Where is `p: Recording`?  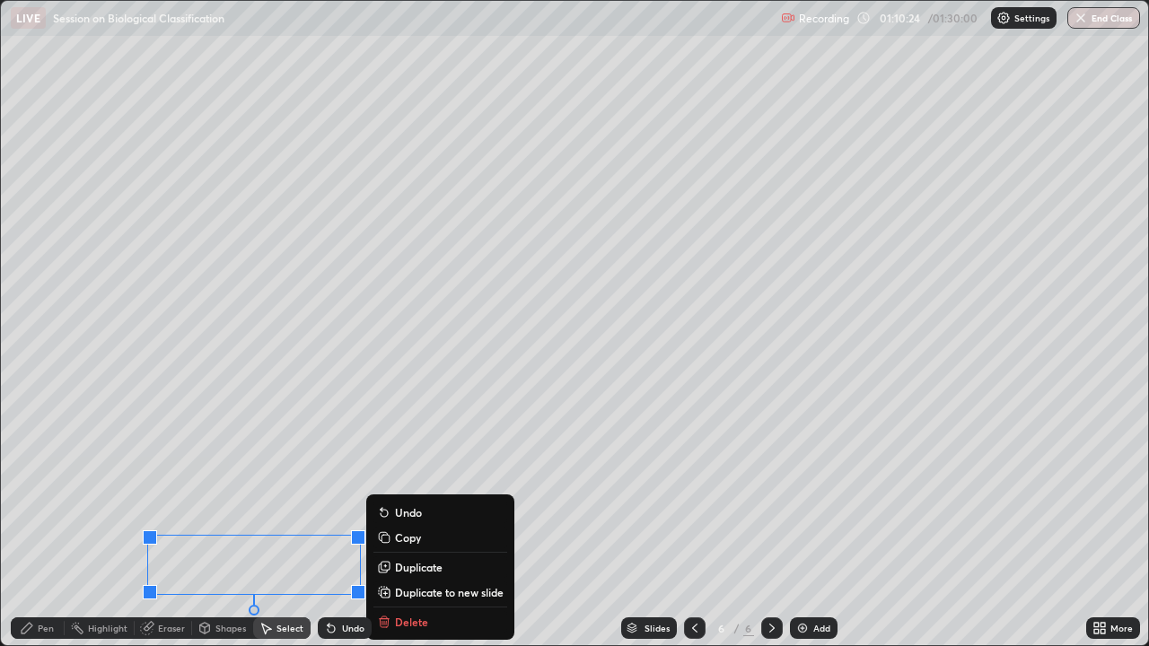
p: Recording is located at coordinates (824, 18).